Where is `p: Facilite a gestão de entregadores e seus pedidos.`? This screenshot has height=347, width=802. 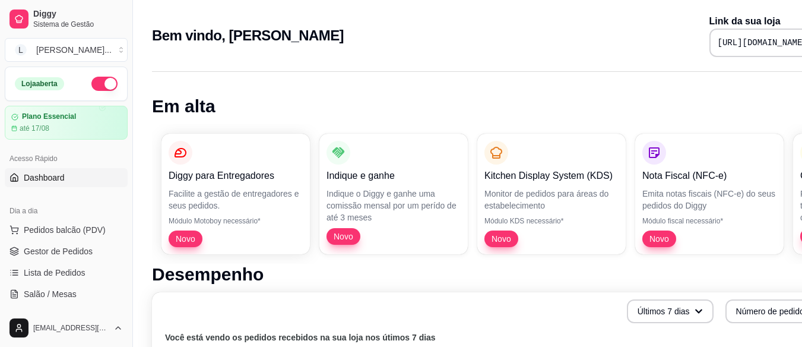
p: Facilite a gestão de entregadores e seus pedidos. is located at coordinates (236, 199).